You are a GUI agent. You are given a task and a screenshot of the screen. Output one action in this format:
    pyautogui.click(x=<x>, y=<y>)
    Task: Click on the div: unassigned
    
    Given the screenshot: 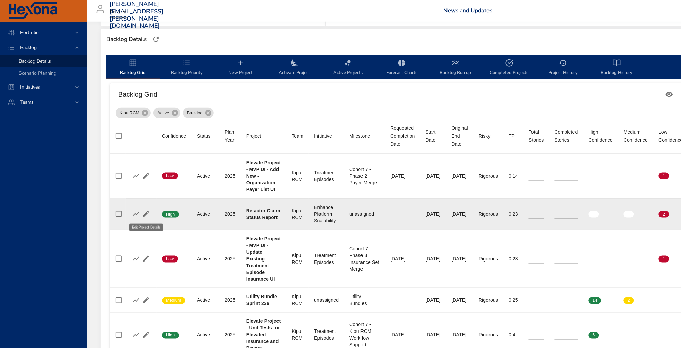 What is the action you would take?
    pyautogui.click(x=326, y=300)
    